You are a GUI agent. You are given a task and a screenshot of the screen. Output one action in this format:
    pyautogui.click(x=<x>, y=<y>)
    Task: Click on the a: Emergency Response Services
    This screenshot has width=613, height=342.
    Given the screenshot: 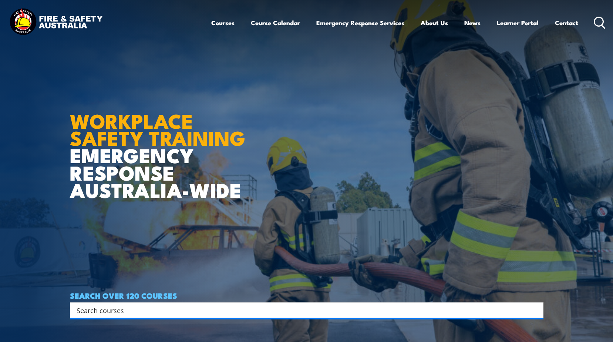 What is the action you would take?
    pyautogui.click(x=360, y=23)
    